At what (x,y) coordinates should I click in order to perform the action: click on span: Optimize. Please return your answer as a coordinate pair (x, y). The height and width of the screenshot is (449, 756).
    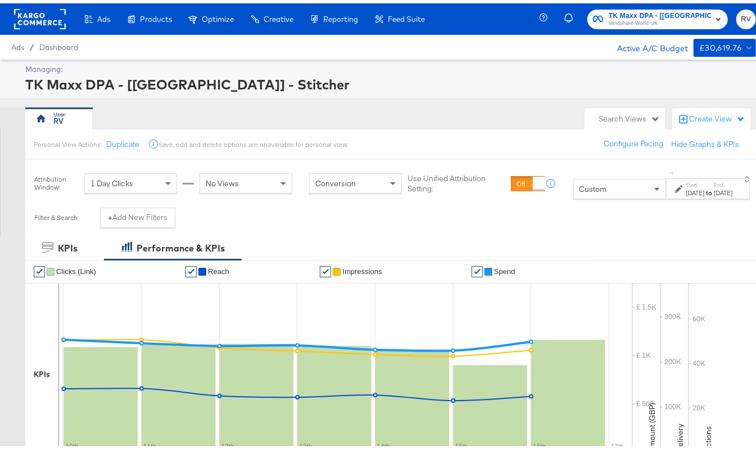
    Looking at the image, I should click on (218, 16).